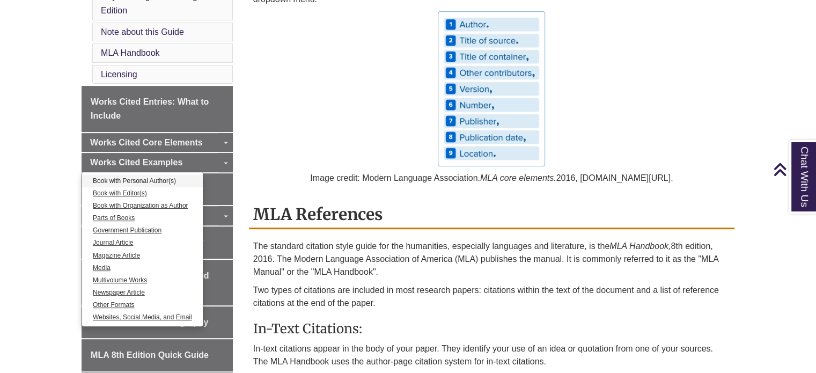  What do you see at coordinates (157, 143) in the screenshot?
I see `a: Works Cited Core Elements` at bounding box center [157, 143].